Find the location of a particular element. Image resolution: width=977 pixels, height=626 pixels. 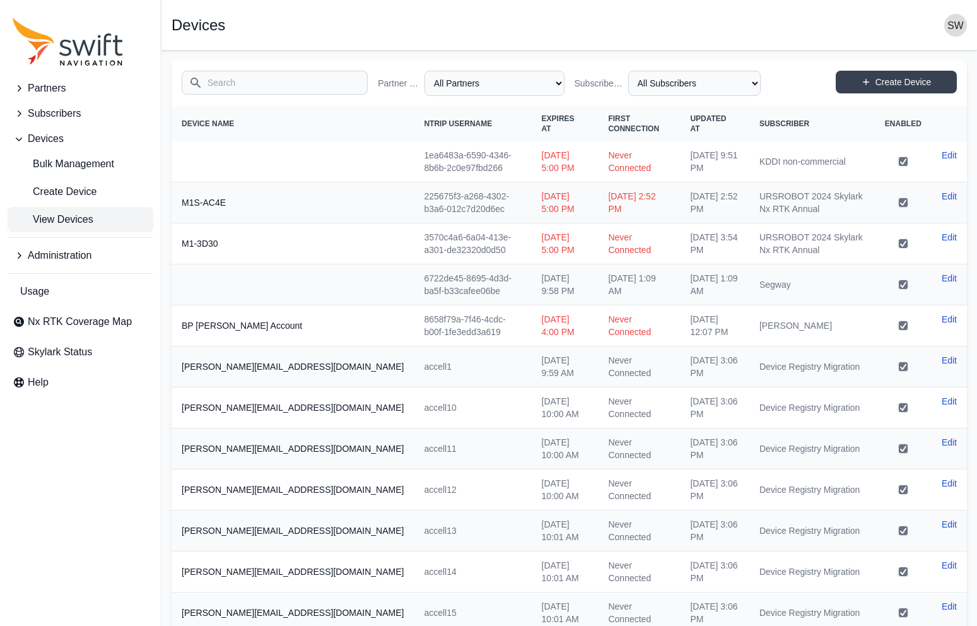

td: 6722de45-8695-4d3d-ba5f-b33cafee06be is located at coordinates (472, 285).